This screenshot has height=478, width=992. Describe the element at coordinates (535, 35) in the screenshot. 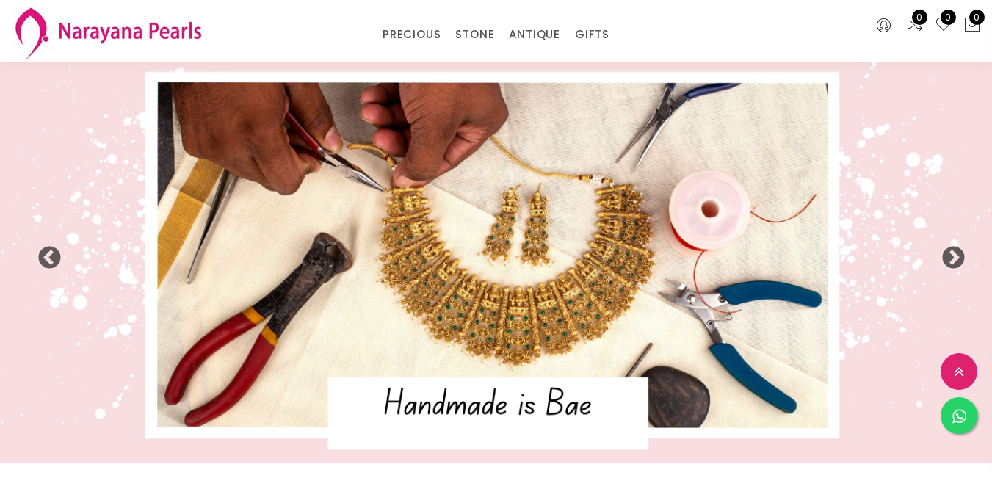

I see `a: ANTIQUE` at that location.